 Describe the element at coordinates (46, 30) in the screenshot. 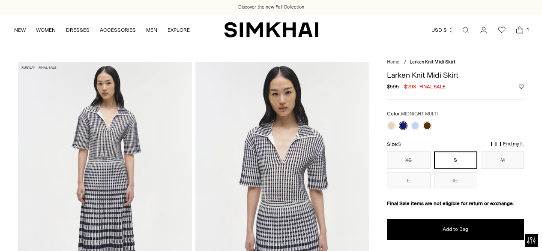

I see `a: WOMEN` at that location.